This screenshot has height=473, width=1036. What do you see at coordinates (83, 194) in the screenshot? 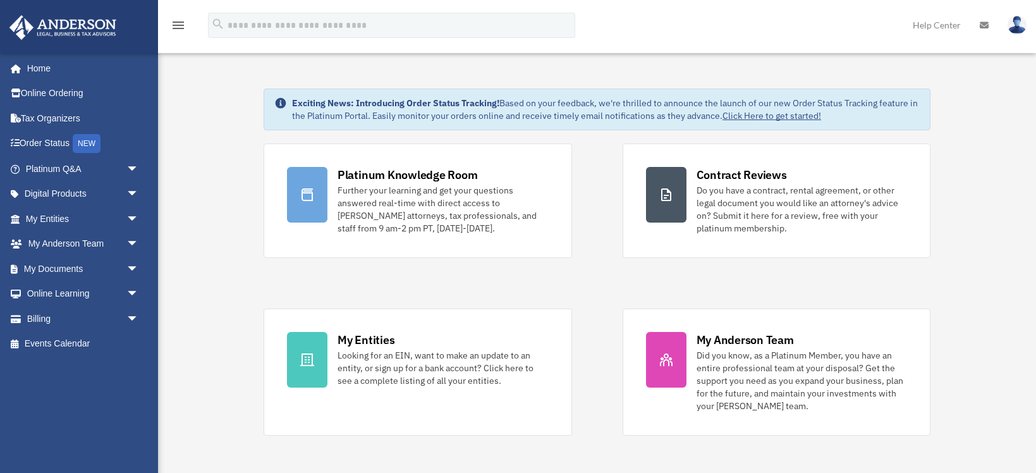
I see `a: Digital Productsarrow_drop_down` at bounding box center [83, 194].